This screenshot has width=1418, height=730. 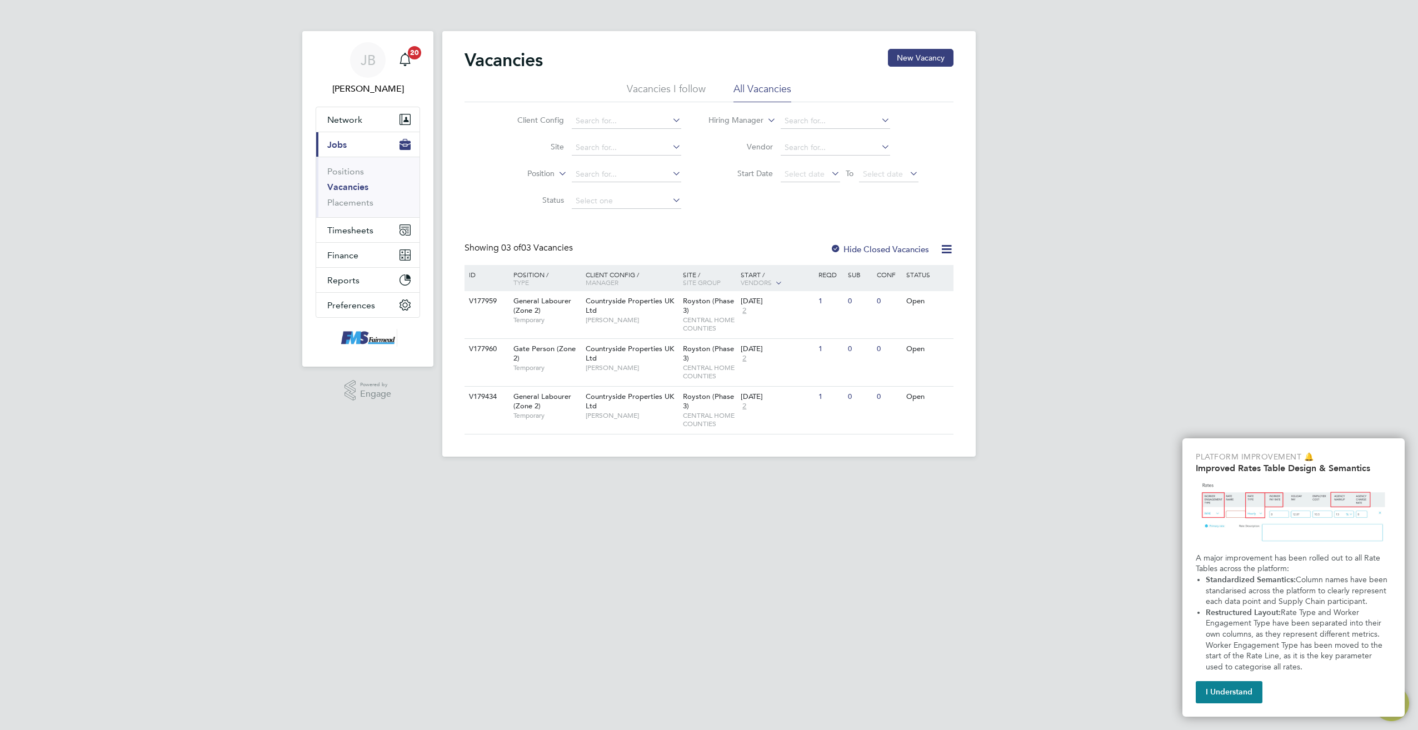 I want to click on span: Finance, so click(x=343, y=255).